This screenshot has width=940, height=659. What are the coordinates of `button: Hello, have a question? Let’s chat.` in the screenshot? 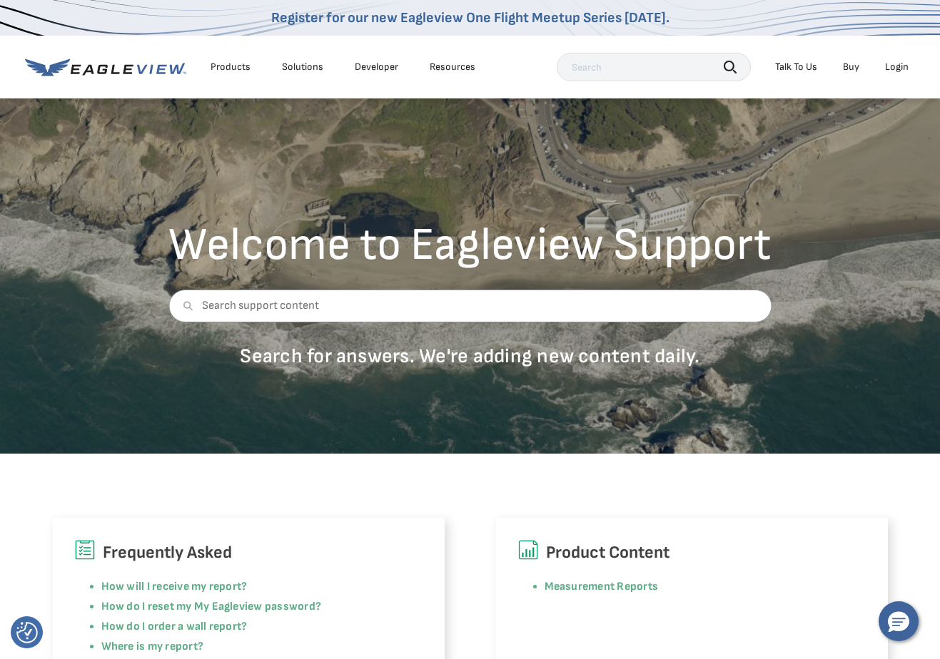 It's located at (898, 621).